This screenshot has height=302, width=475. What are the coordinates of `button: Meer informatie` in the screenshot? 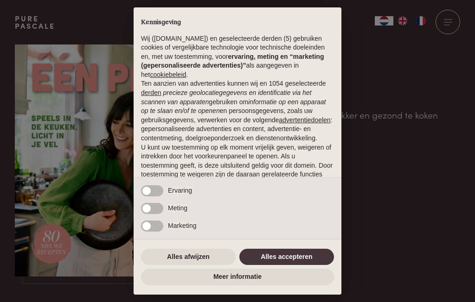 It's located at (237, 277).